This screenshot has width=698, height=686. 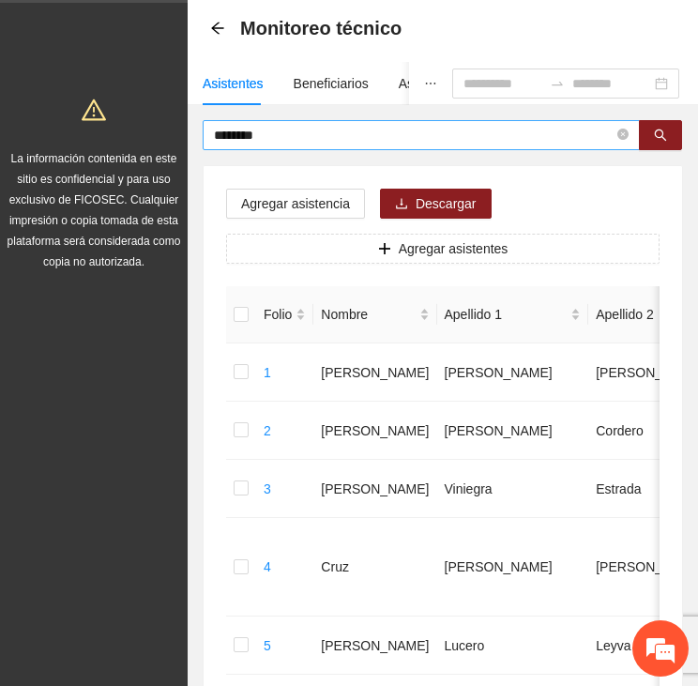 I want to click on a: 1, so click(x=267, y=372).